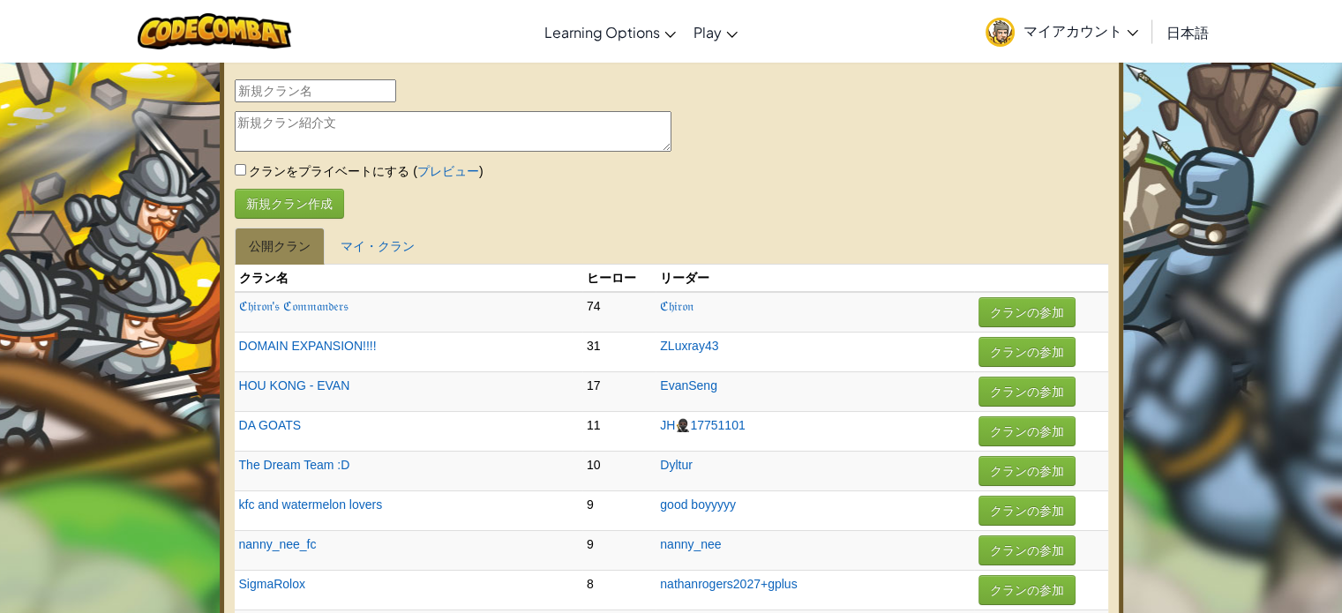  Describe the element at coordinates (619, 471) in the screenshot. I see `td: 10` at that location.